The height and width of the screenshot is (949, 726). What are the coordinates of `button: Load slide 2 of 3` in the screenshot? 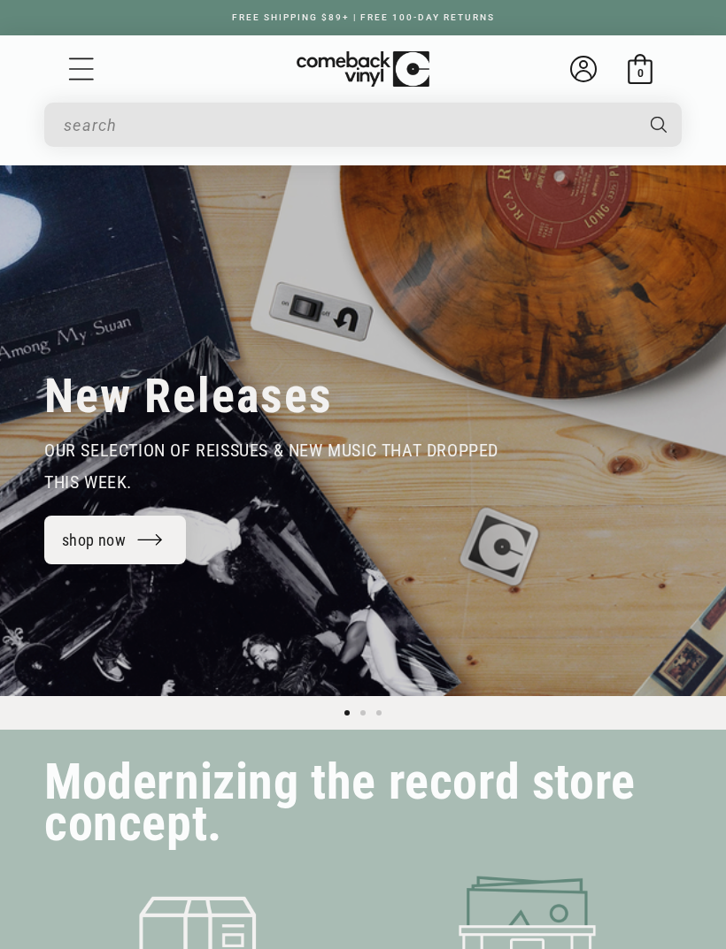 It's located at (363, 713).